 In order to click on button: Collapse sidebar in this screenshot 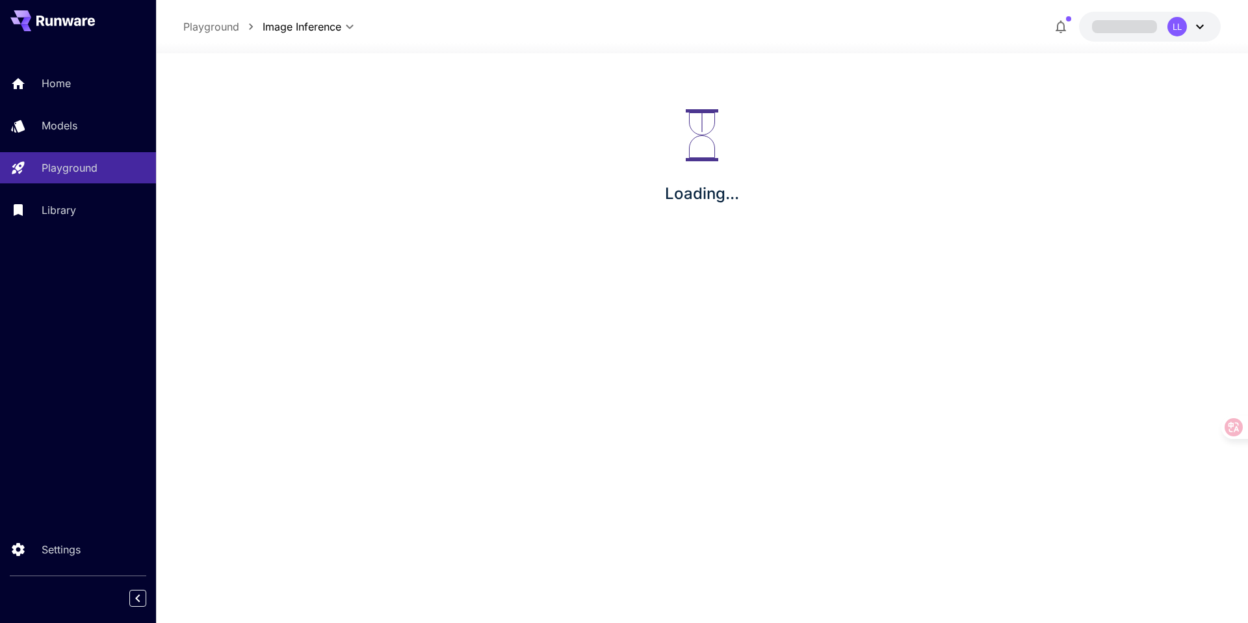, I will do `click(138, 598)`.